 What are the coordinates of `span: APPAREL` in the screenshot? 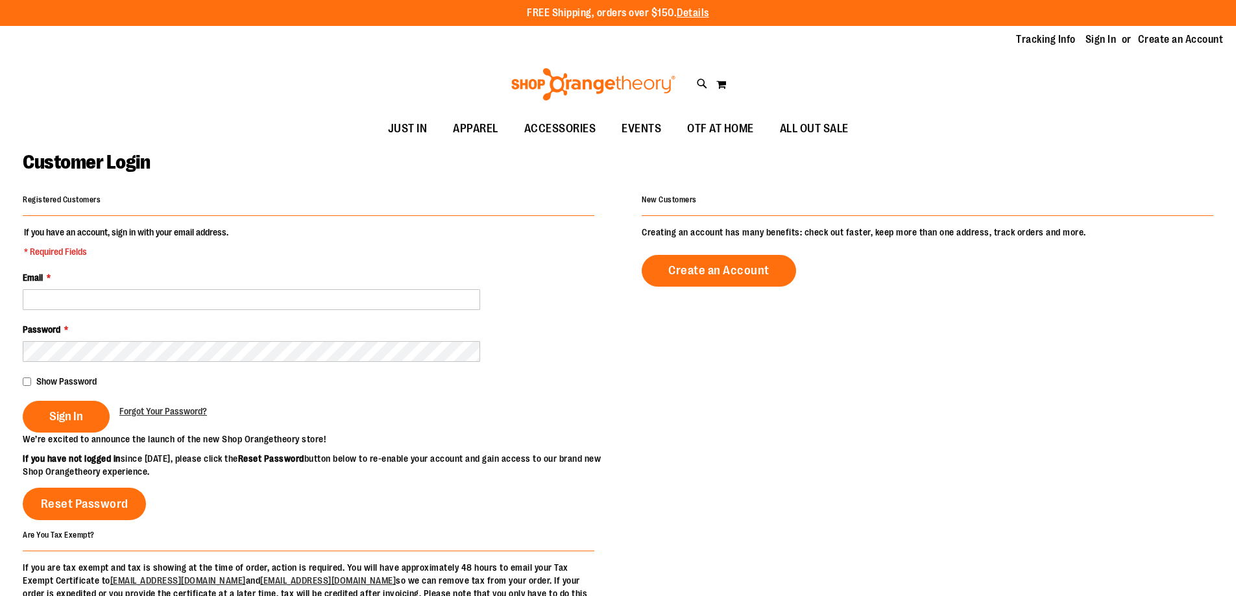 It's located at (476, 128).